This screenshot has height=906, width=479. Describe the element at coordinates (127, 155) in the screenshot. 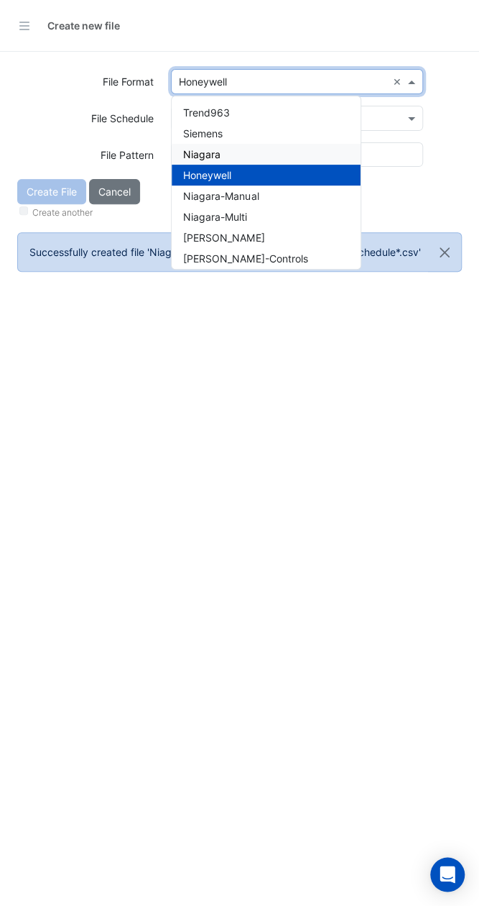

I see `label: File Pattern` at that location.